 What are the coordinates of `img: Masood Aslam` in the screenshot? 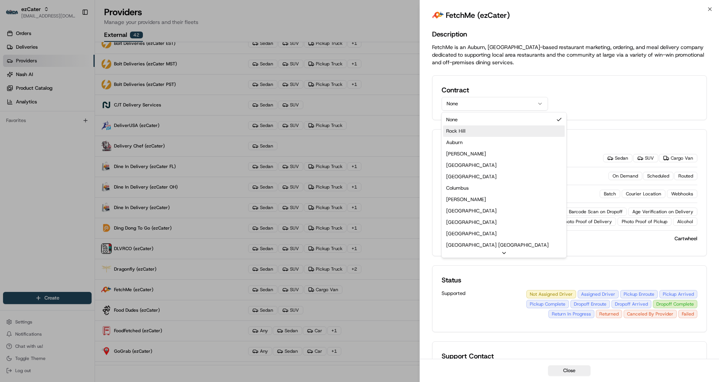 It's located at (14, 137).